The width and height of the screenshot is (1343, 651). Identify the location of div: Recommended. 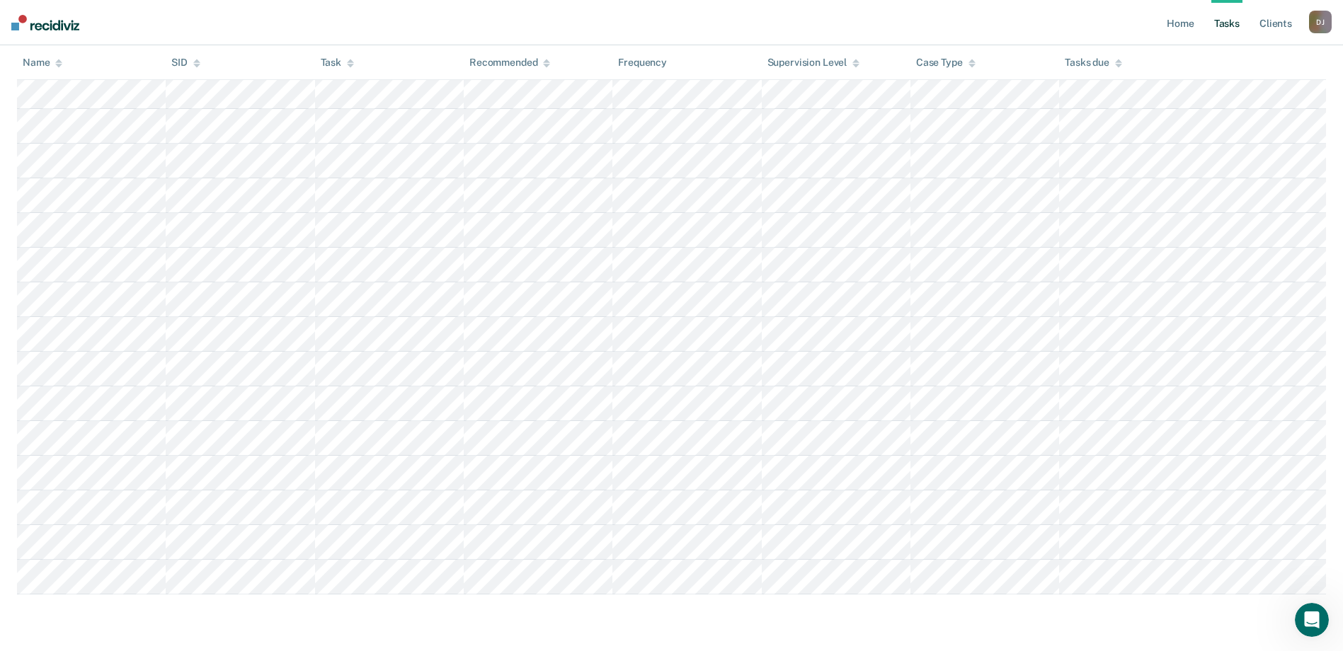
(510, 62).